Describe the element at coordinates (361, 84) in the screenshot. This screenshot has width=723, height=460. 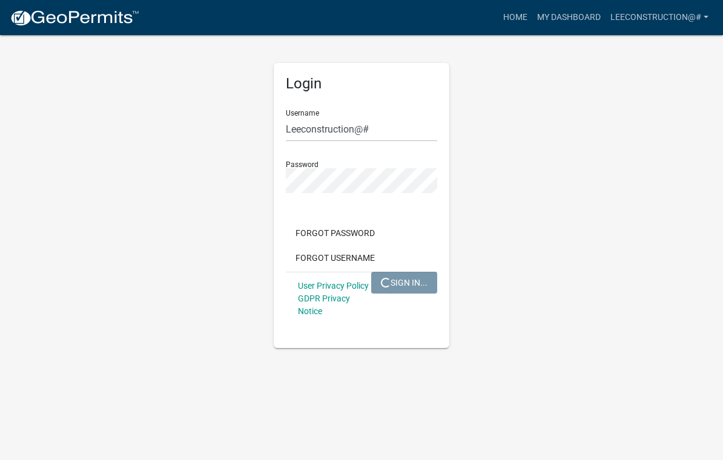
I see `h5: Login` at that location.